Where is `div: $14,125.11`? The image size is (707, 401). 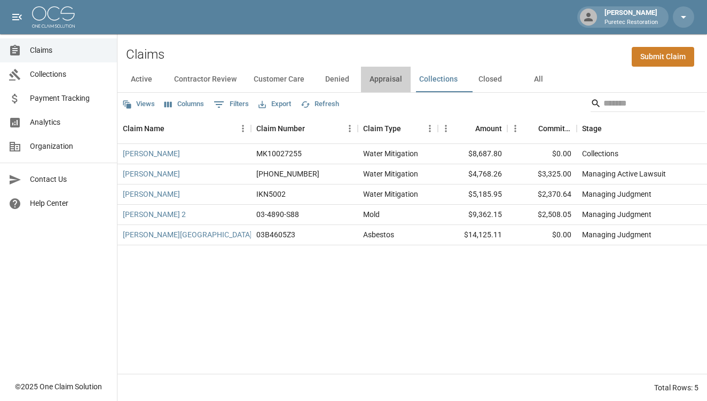
div: $14,125.11 is located at coordinates (472, 235).